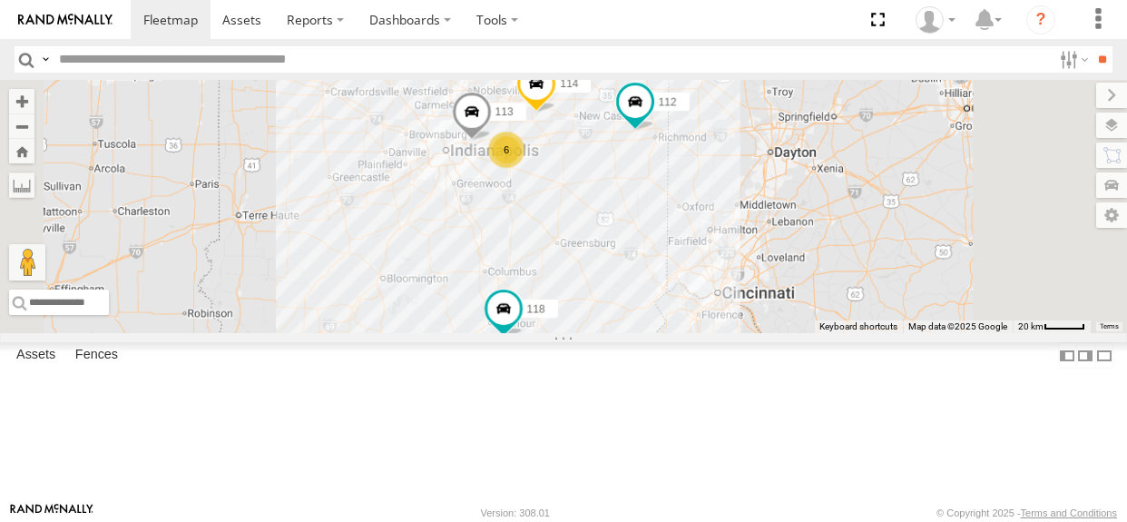  Describe the element at coordinates (515, 513) in the screenshot. I see `div: Version: 308.01` at that location.